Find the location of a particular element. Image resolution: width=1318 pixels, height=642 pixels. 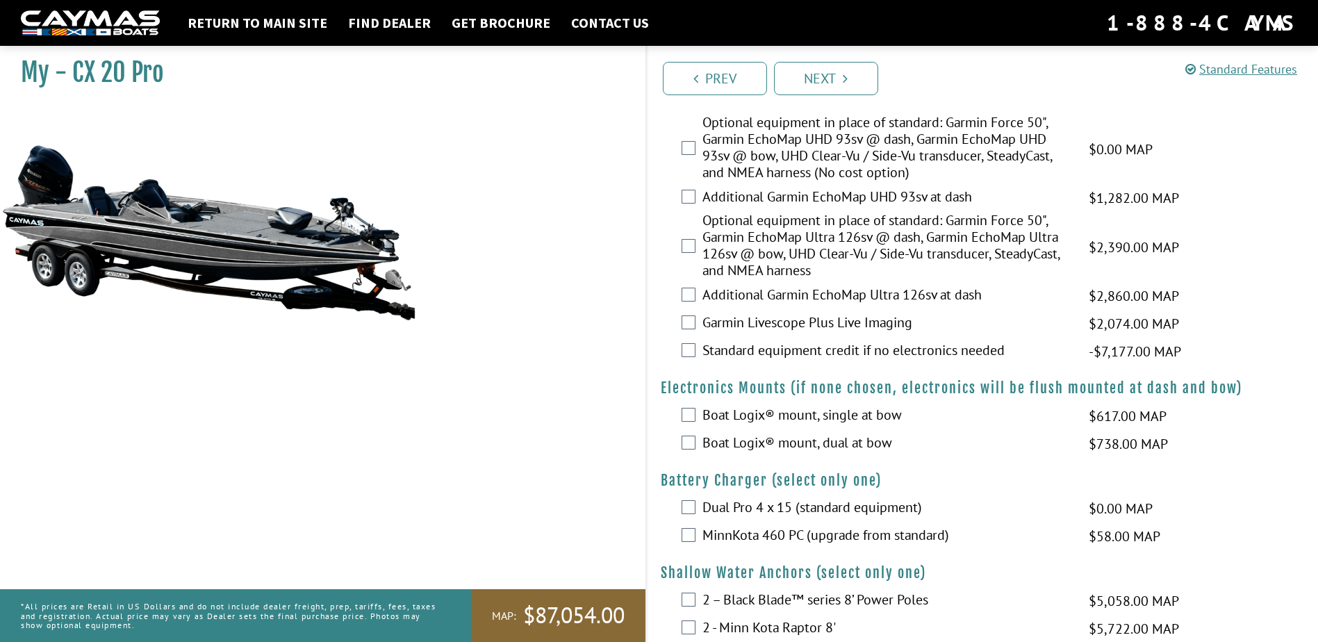

label: 2 - Minn Kota Raptor 8' is located at coordinates (887, 629).